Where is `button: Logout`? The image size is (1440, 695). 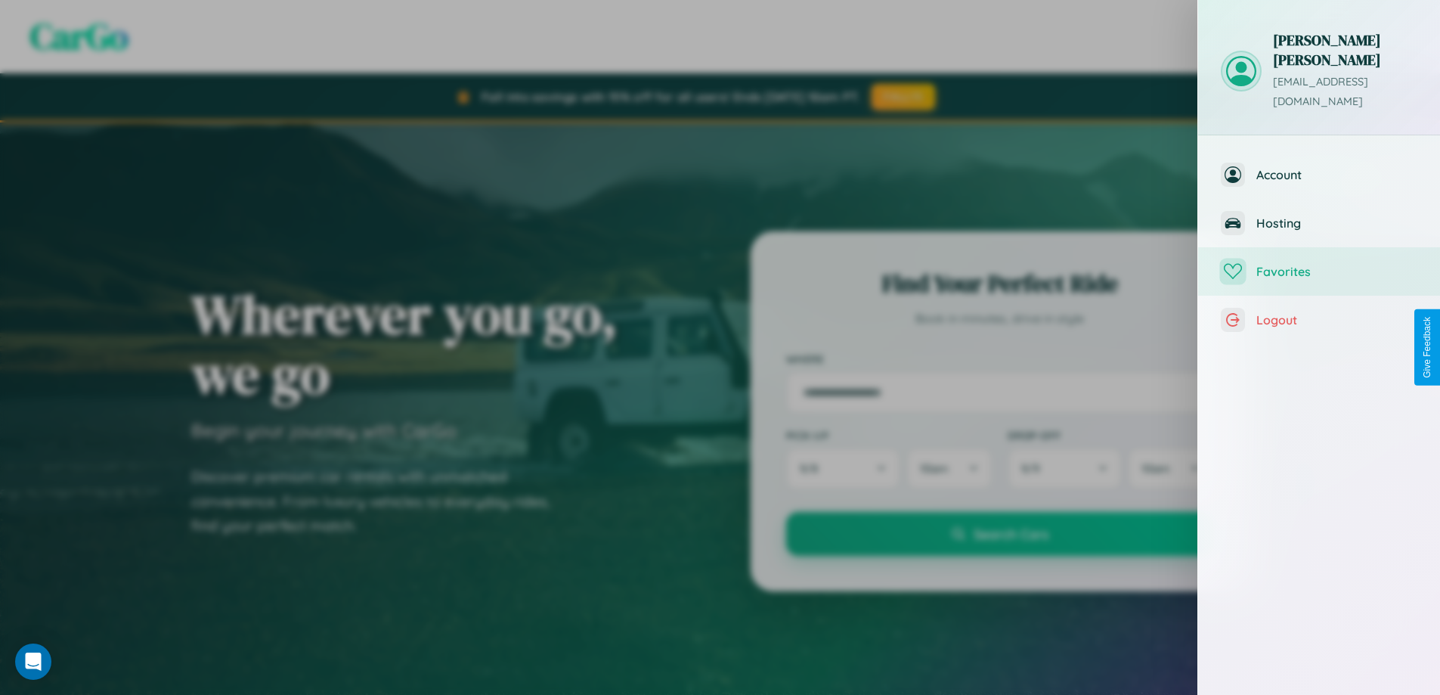
button: Logout is located at coordinates (1319, 320).